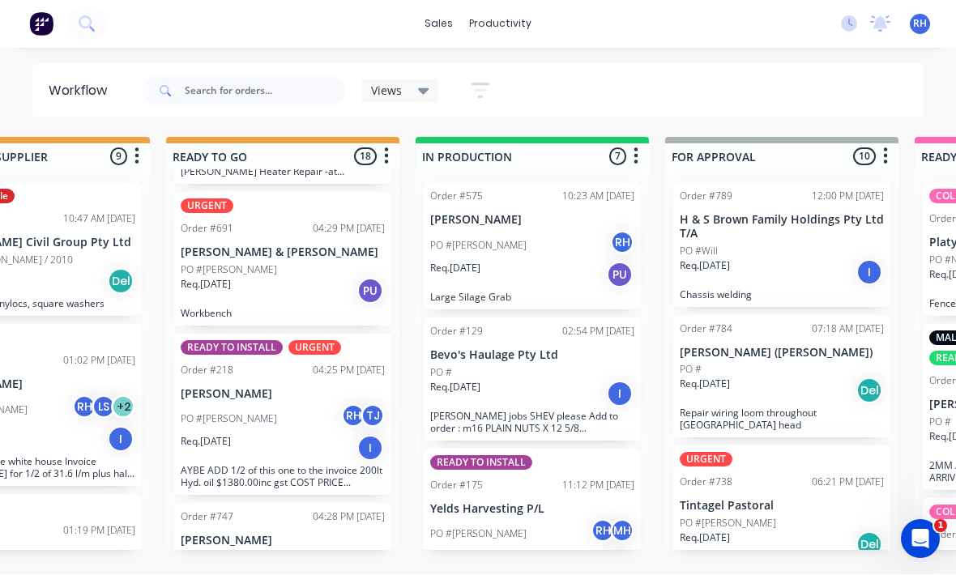 Image resolution: width=956 pixels, height=575 pixels. I want to click on span: RH, so click(919, 24).